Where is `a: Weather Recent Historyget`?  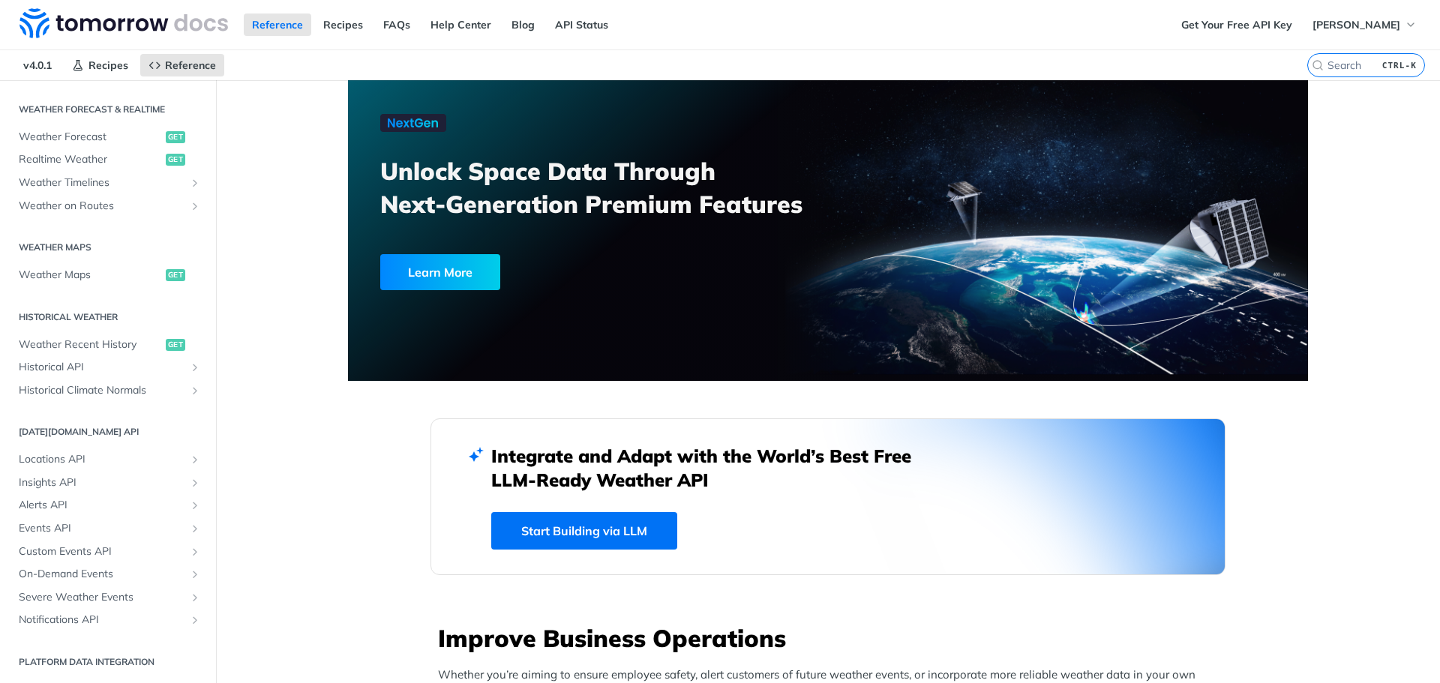
a: Weather Recent Historyget is located at coordinates (108, 345).